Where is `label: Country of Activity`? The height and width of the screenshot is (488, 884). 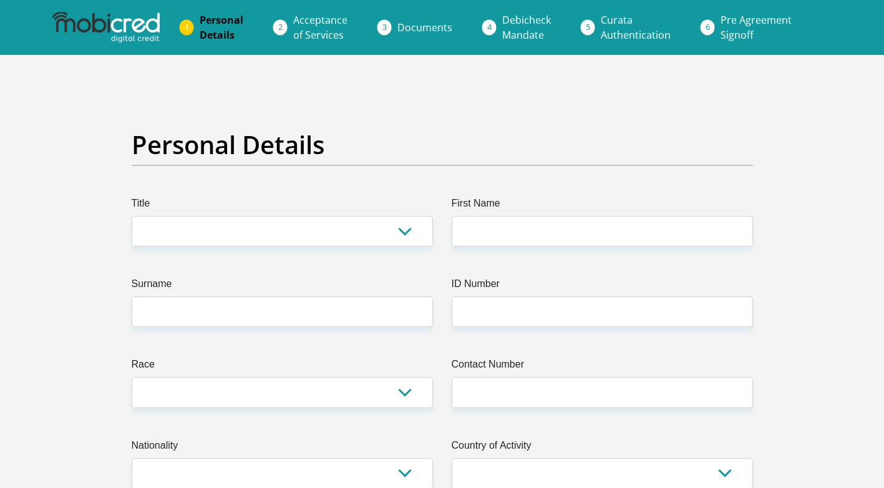 label: Country of Activity is located at coordinates (602, 448).